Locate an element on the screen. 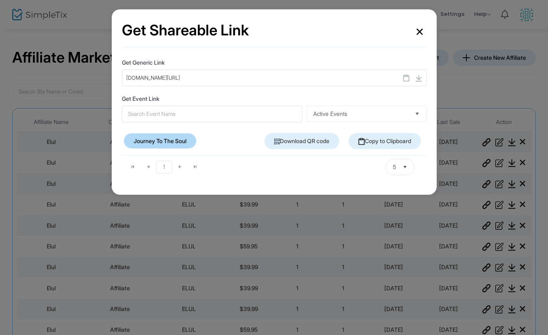  span: Active Events is located at coordinates (361, 114).